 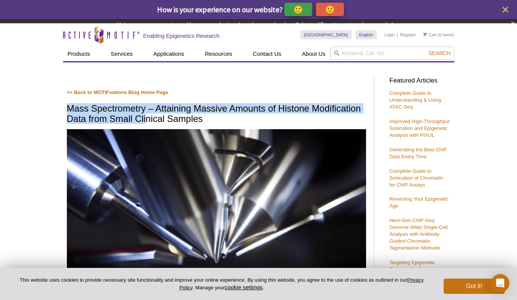 What do you see at coordinates (182, 36) in the screenshot?
I see `h2: Enabling Epigenetics Research` at bounding box center [182, 36].